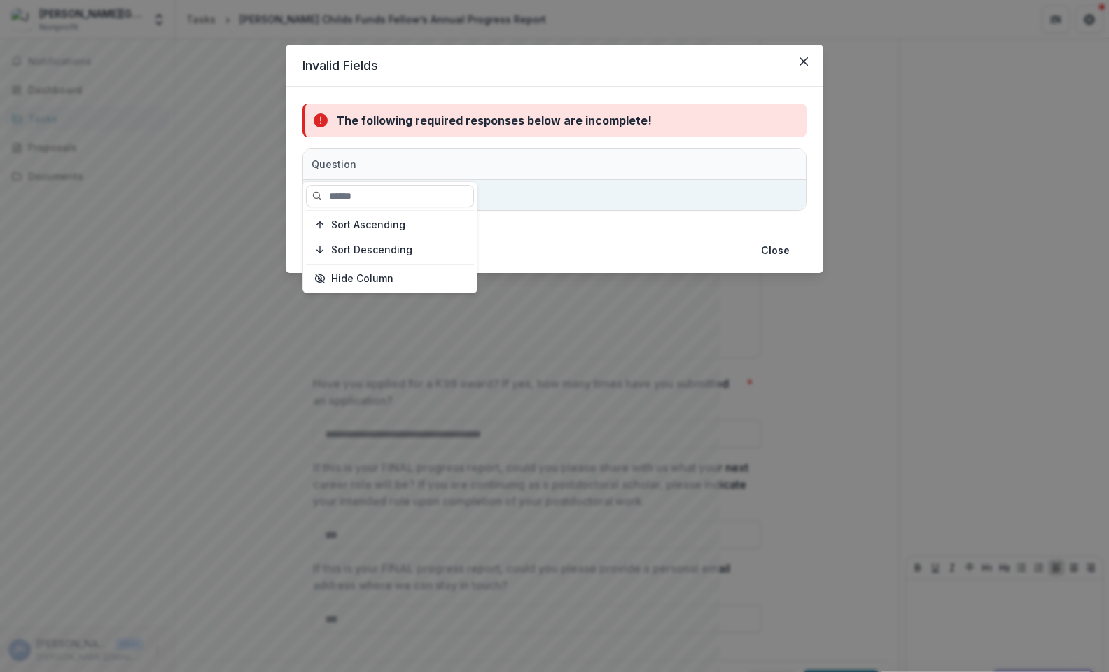 Image resolution: width=1109 pixels, height=672 pixels. Describe the element at coordinates (372, 250) in the screenshot. I see `span: Sort Descending` at that location.